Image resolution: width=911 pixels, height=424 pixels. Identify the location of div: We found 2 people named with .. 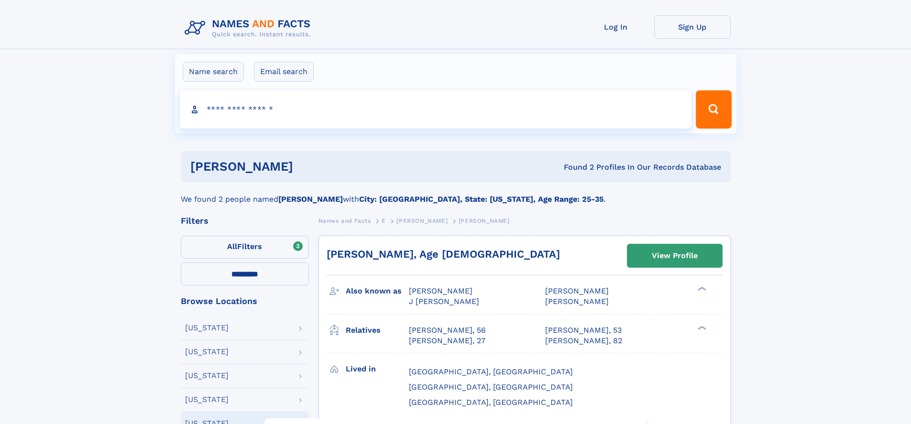
(456, 194).